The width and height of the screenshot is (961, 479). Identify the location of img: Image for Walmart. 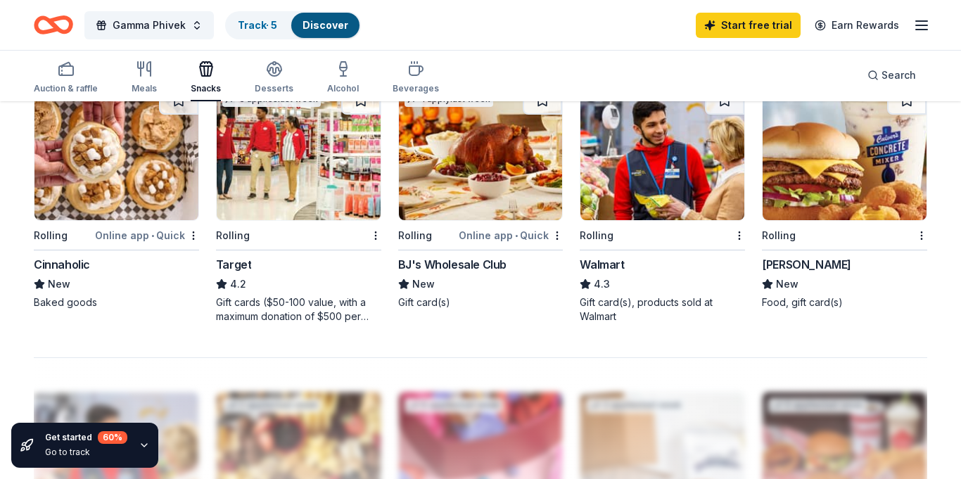
(662, 153).